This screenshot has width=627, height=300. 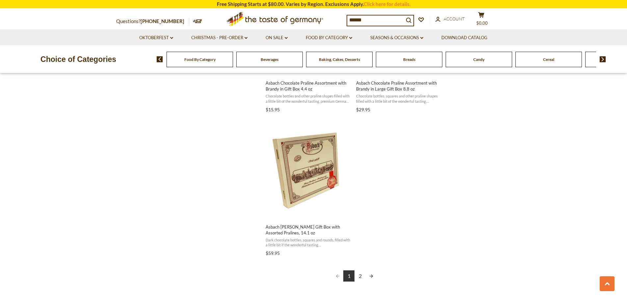 What do you see at coordinates (272, 253) in the screenshot?
I see `span: $59.95` at bounding box center [272, 253].